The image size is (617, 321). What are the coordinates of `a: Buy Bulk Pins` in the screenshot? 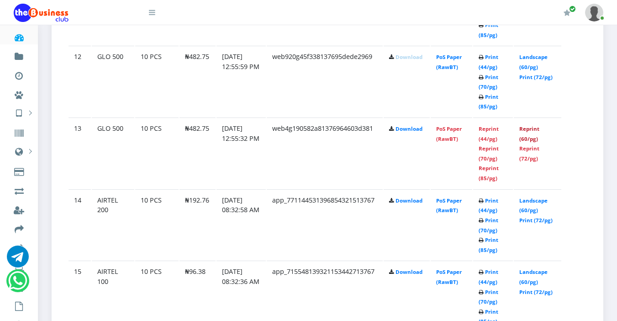 It's located at (19, 285).